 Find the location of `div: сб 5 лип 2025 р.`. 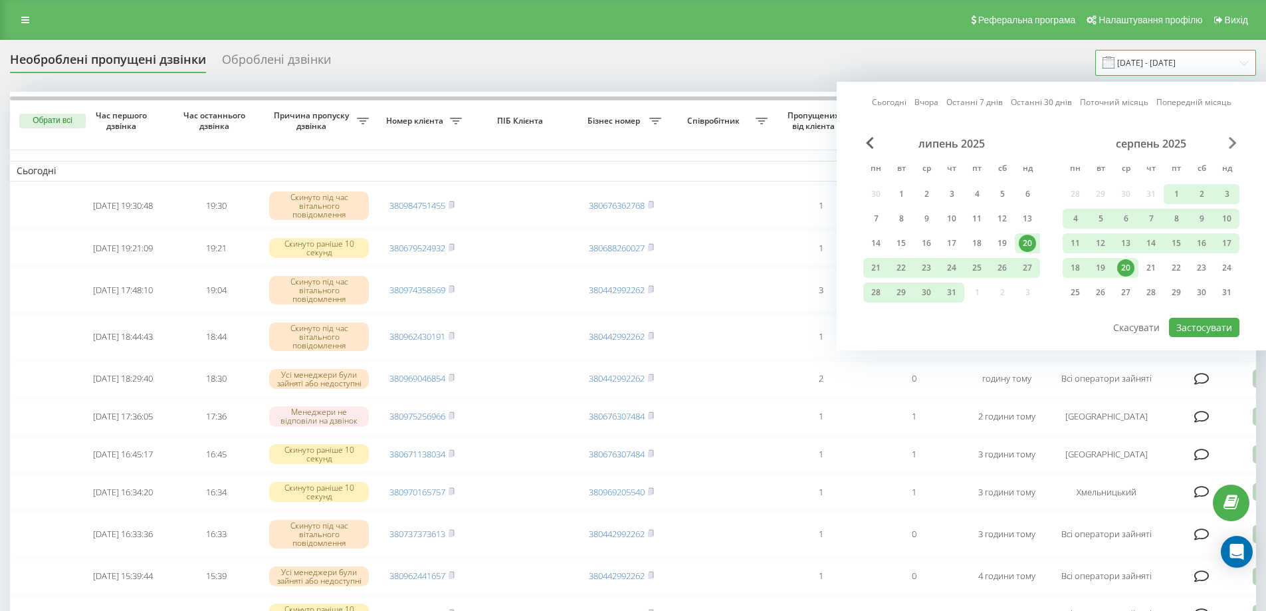

div: сб 5 лип 2025 р. is located at coordinates (1002, 194).